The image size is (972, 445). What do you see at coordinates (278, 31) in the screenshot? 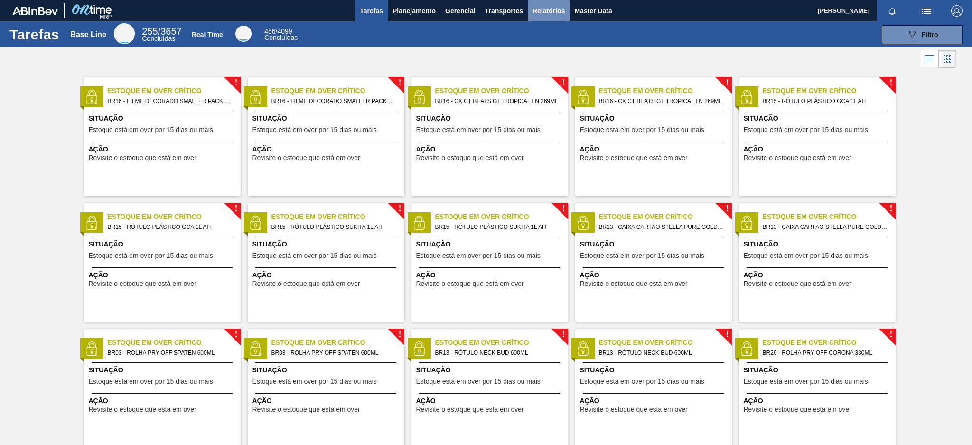
I see `span: / 4099` at bounding box center [278, 31].